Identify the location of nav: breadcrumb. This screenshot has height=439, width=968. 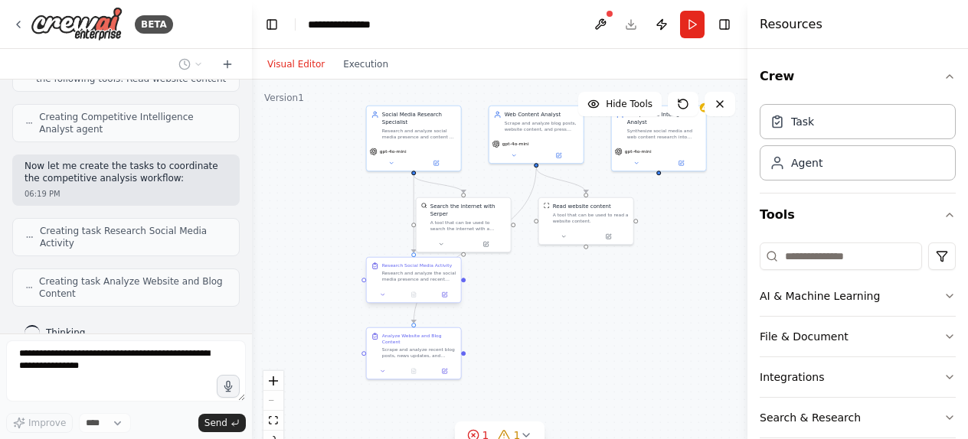
(347, 24).